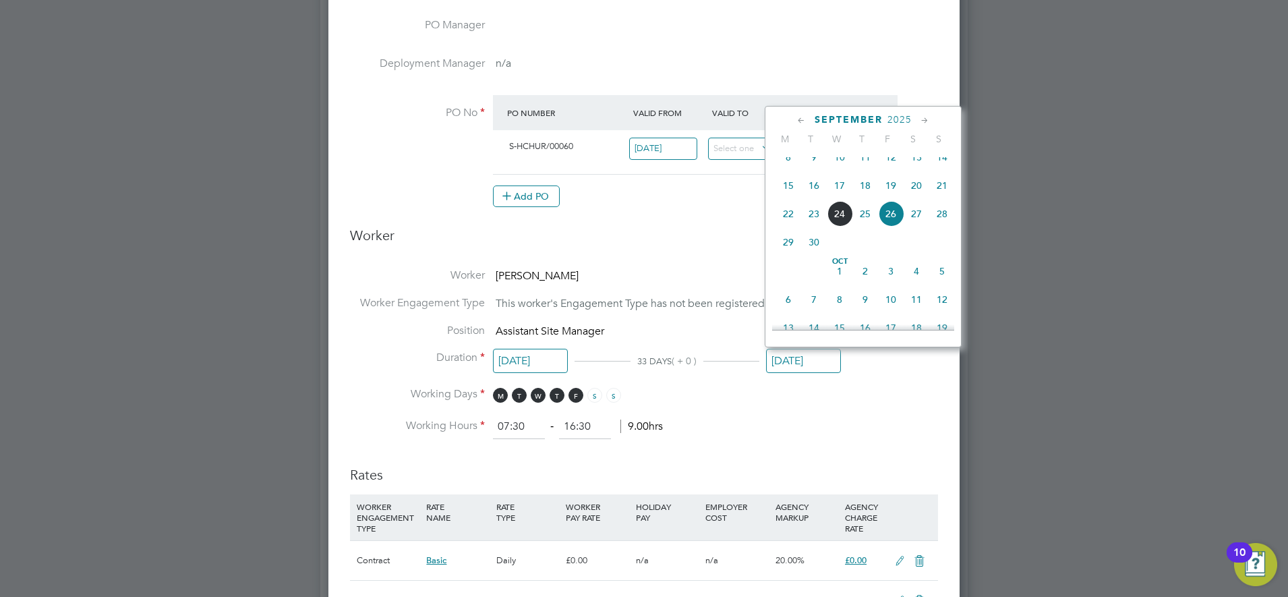 The width and height of the screenshot is (1288, 597). Describe the element at coordinates (840, 271) in the screenshot. I see `span: 1` at that location.